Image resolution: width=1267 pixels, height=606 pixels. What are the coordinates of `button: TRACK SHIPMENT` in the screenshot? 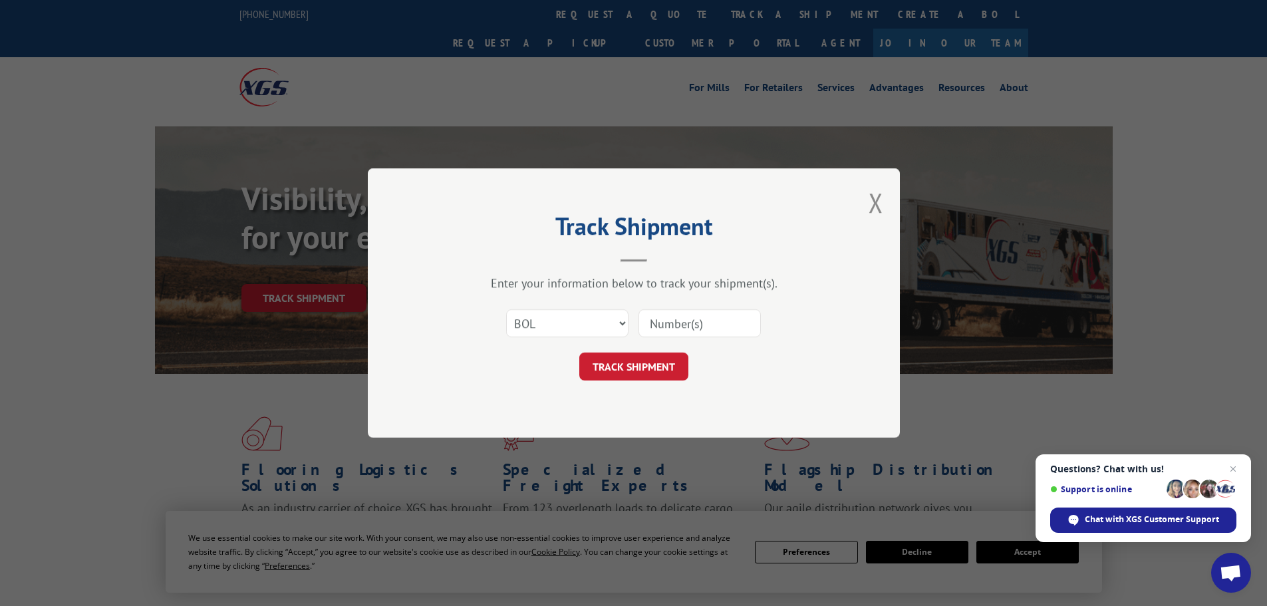 It's located at (634, 366).